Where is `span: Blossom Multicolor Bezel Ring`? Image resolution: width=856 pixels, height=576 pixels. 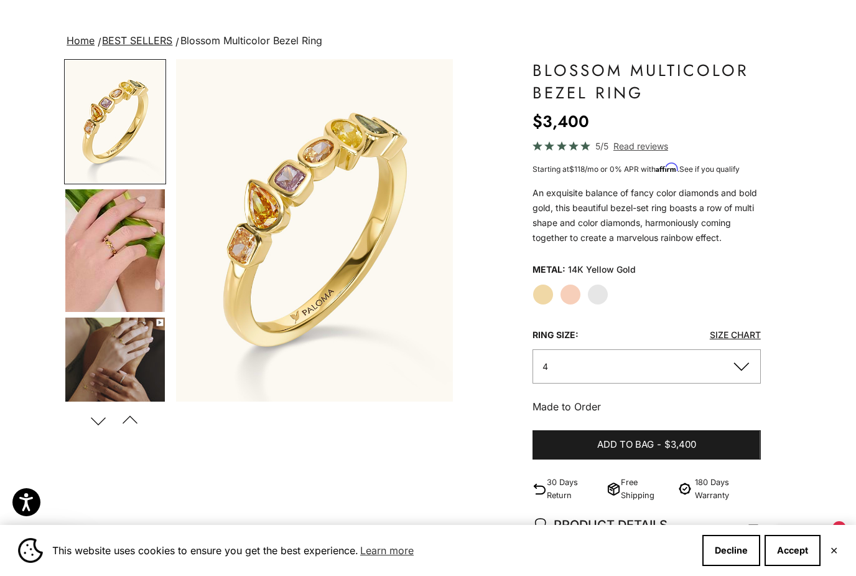 span: Blossom Multicolor Bezel Ring is located at coordinates (251, 40).